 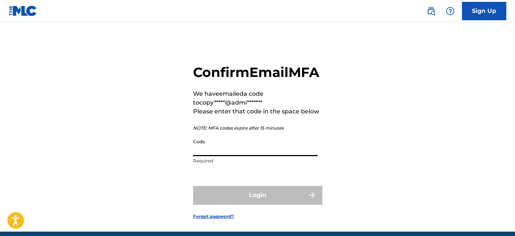 What do you see at coordinates (431, 11) in the screenshot?
I see `img: search` at bounding box center [431, 11].